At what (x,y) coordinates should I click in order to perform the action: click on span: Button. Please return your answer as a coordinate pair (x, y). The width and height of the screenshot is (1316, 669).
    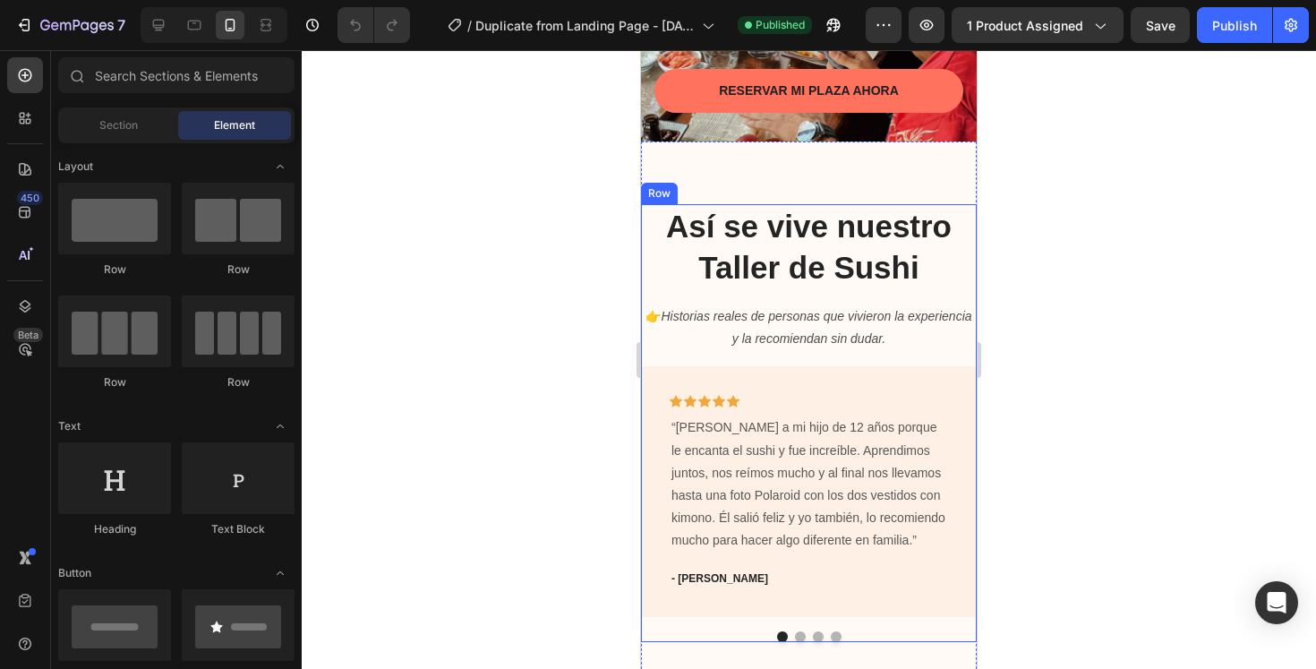
    Looking at the image, I should click on (74, 573).